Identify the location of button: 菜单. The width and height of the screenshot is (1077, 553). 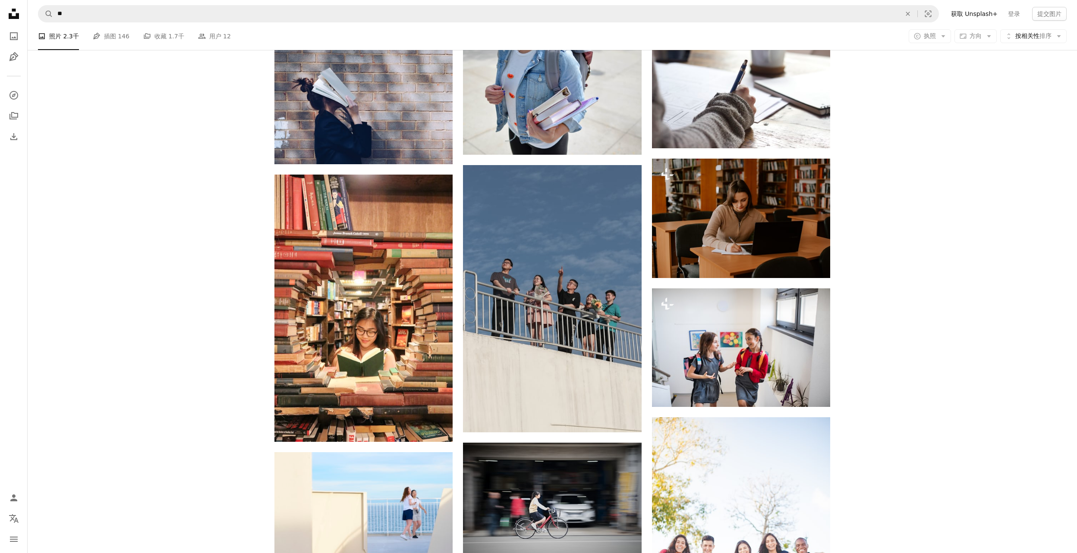
(14, 540).